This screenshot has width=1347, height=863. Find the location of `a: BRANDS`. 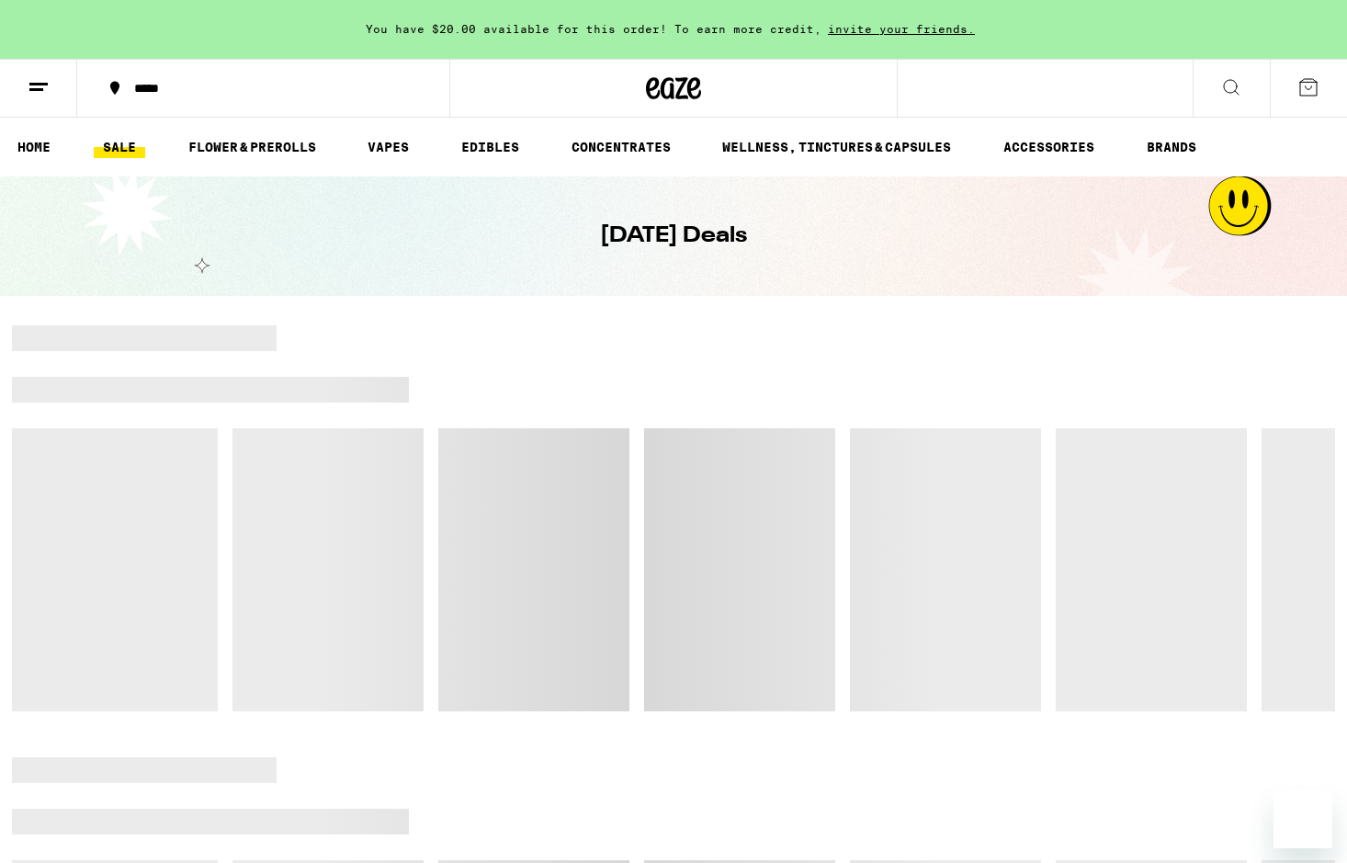

a: BRANDS is located at coordinates (1171, 147).